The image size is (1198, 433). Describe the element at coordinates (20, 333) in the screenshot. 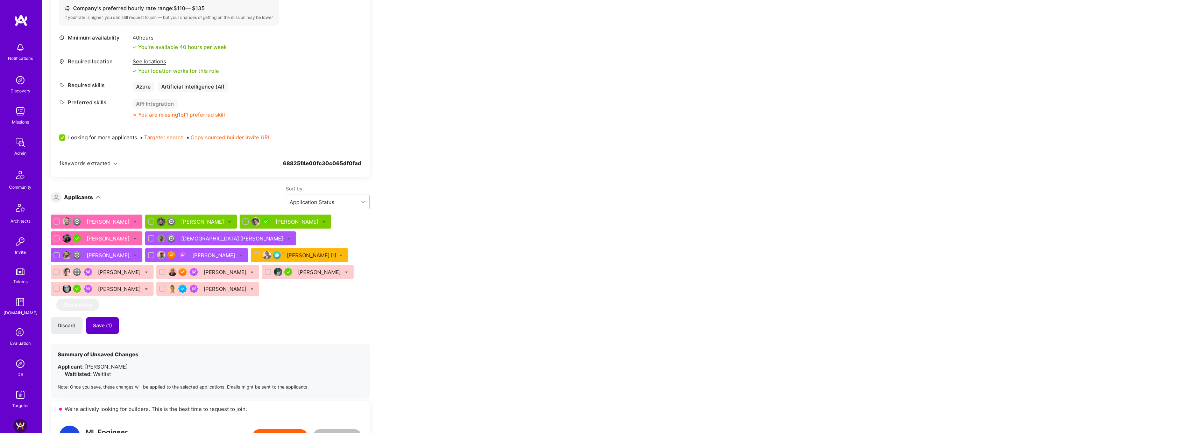

I see `i: icon SelectionTeam` at that location.